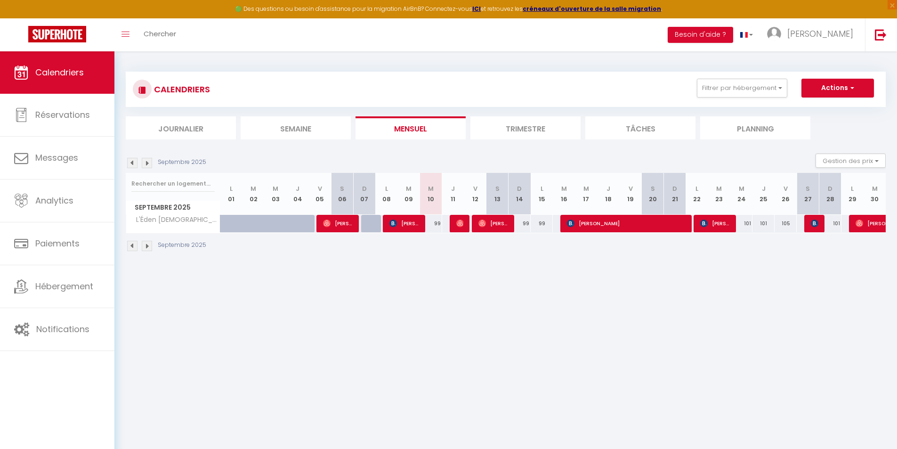  What do you see at coordinates (697, 194) in the screenshot?
I see `th: 22` at bounding box center [697, 194].